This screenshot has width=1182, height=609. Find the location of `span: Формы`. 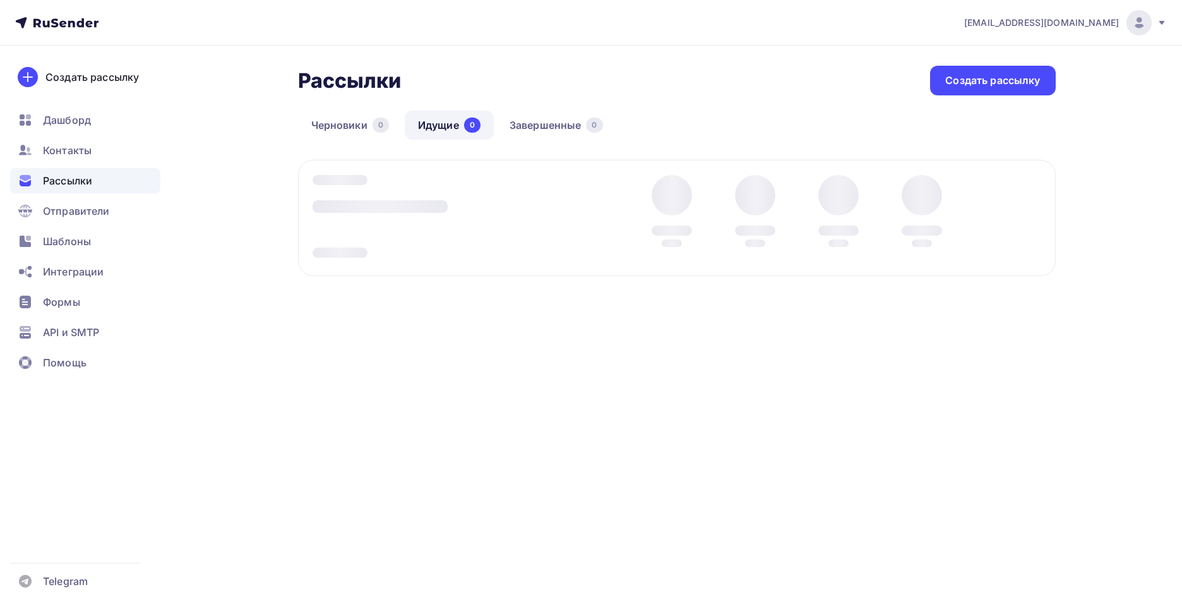

span: Формы is located at coordinates (61, 302).